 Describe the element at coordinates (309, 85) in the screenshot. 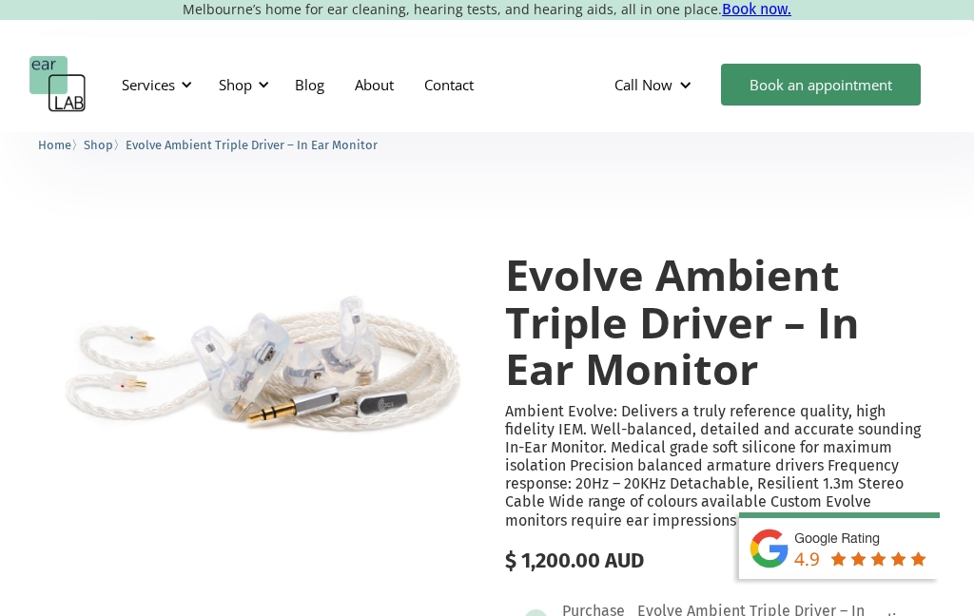

I see `a: Blog` at that location.